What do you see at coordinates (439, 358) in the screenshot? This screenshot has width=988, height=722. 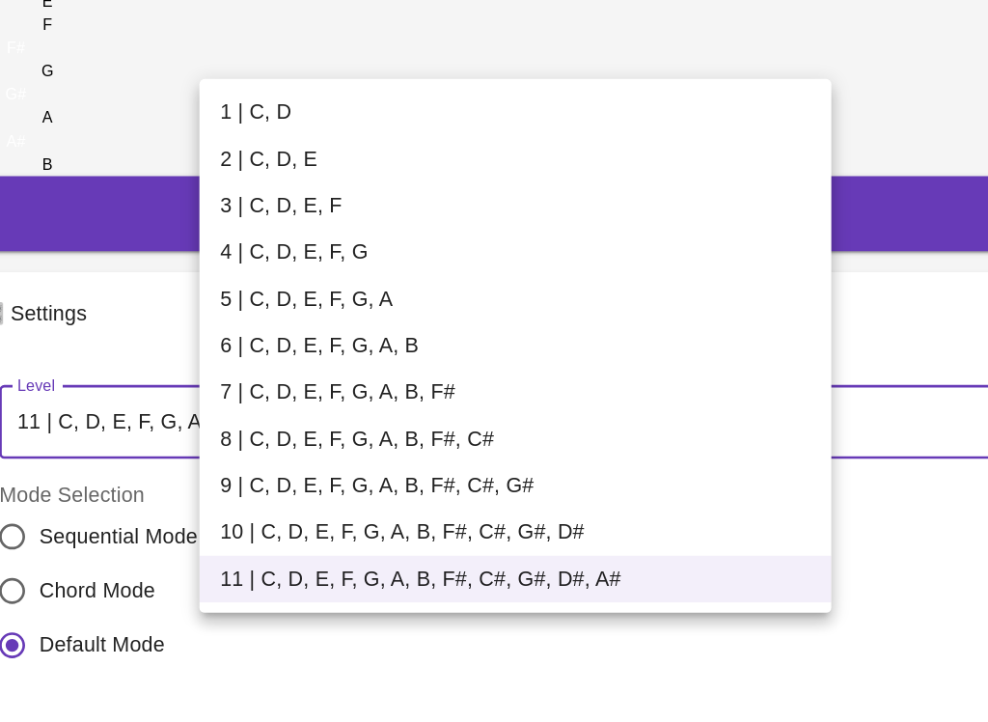 I see `li: 7 | C, D, E, F, G, A, B, F#` at bounding box center [439, 358].